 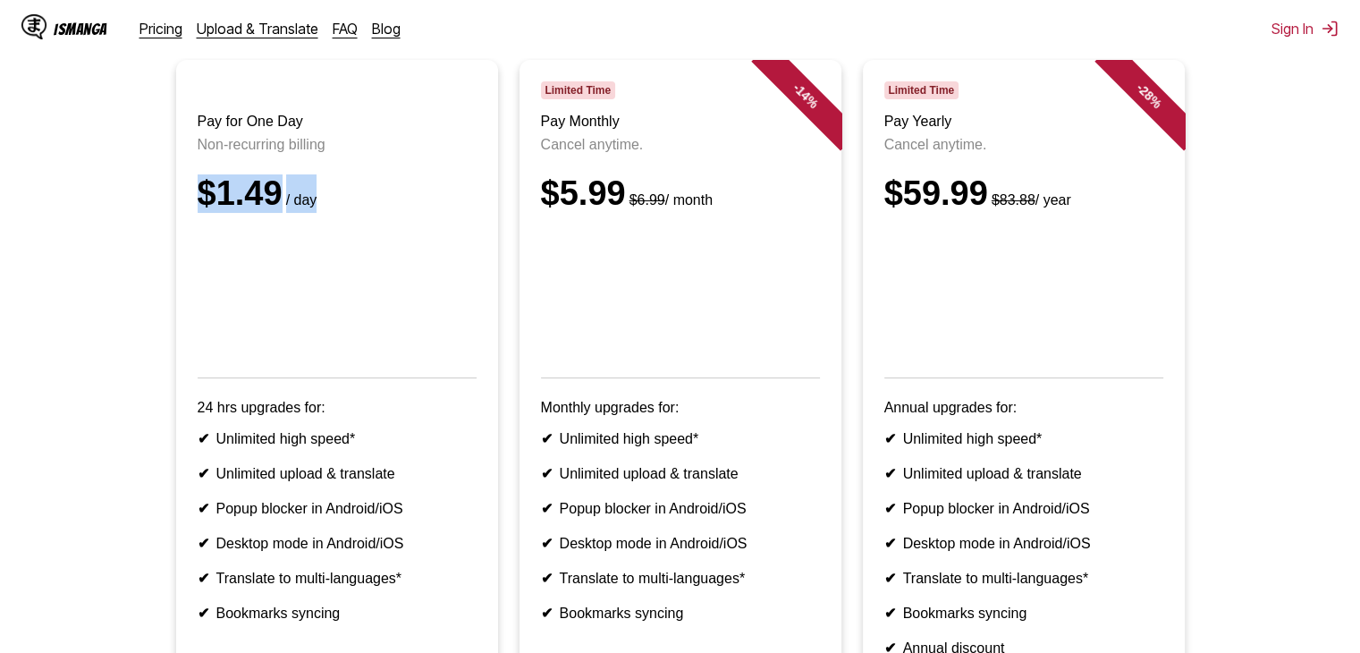 I want to click on h3: Pay Yearly, so click(x=1024, y=122).